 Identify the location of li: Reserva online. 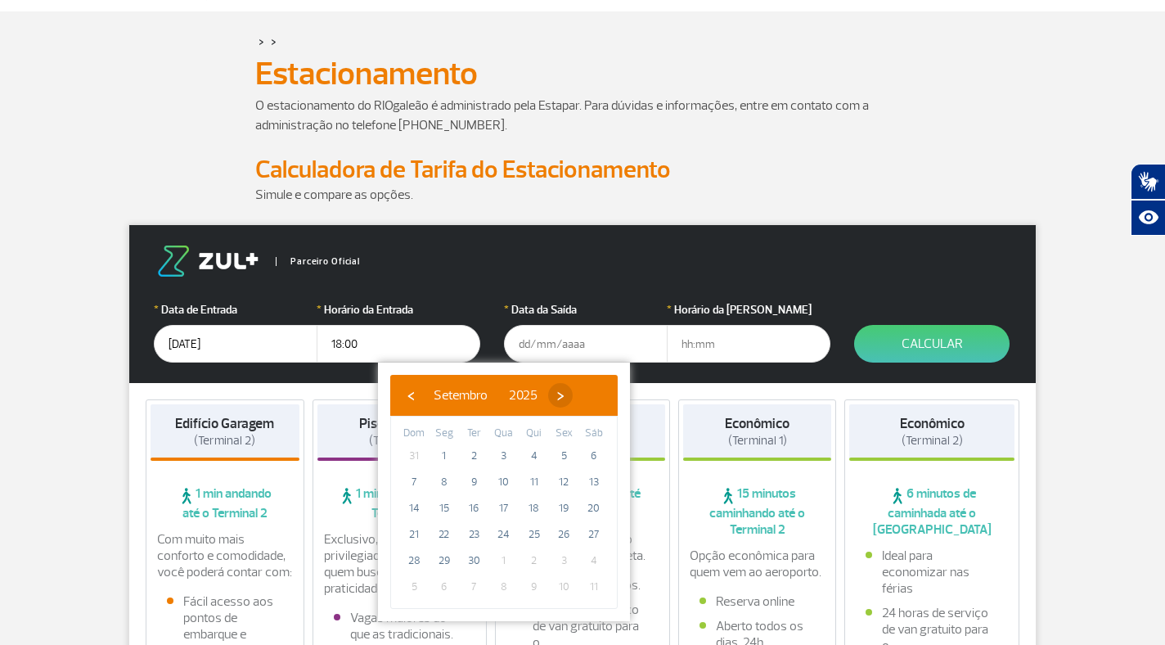
(758, 601).